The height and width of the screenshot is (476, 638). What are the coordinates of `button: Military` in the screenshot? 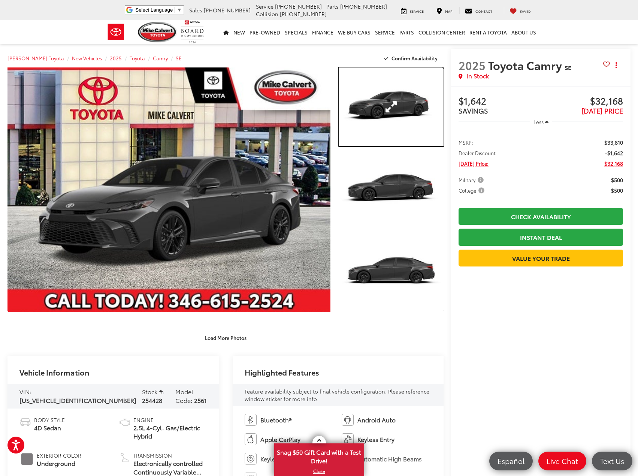 It's located at (473, 180).